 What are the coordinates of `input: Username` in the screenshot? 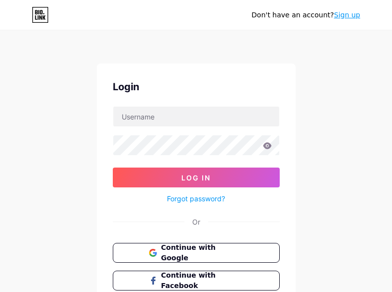 It's located at (196, 117).